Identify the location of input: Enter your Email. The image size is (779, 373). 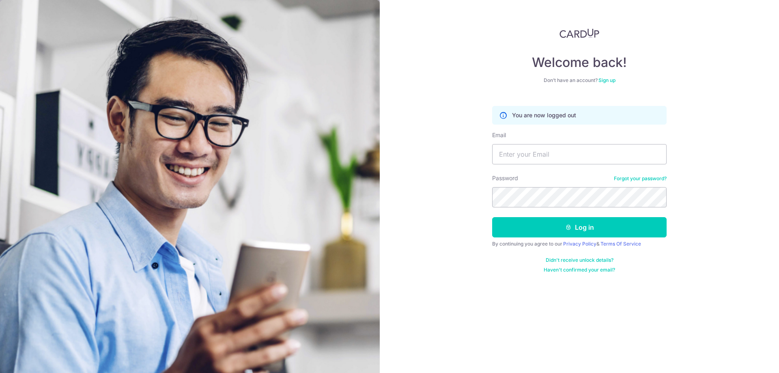
(579, 154).